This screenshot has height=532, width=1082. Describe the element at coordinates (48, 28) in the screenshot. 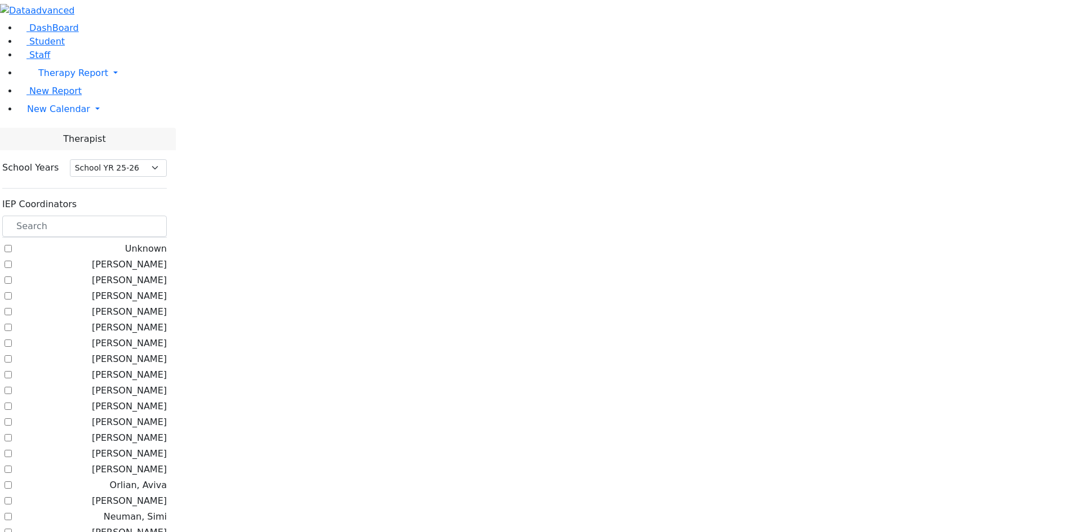

I see `a: DashBoard` at that location.